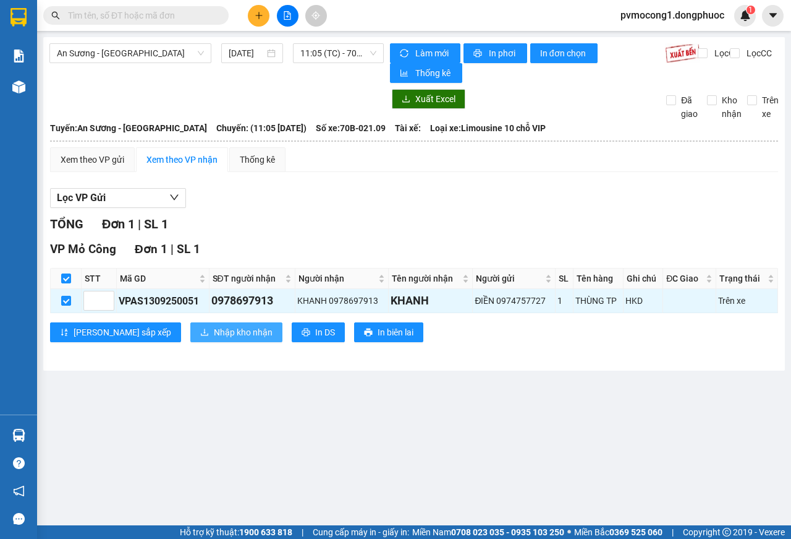 This screenshot has height=539, width=791. What do you see at coordinates (430, 301) in the screenshot?
I see `div: KHANH` at bounding box center [430, 301].